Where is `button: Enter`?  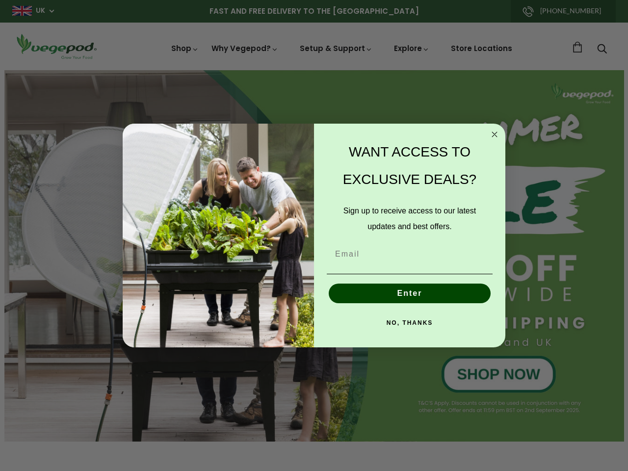 button: Enter is located at coordinates (410, 293).